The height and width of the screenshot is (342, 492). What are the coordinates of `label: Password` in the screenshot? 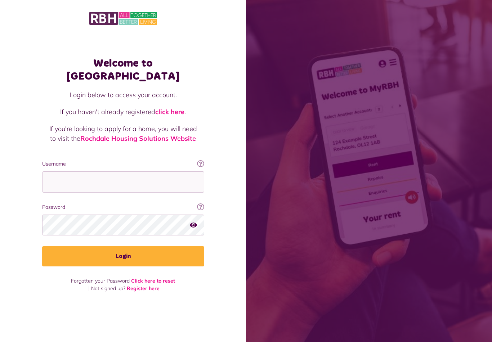 It's located at (123, 207).